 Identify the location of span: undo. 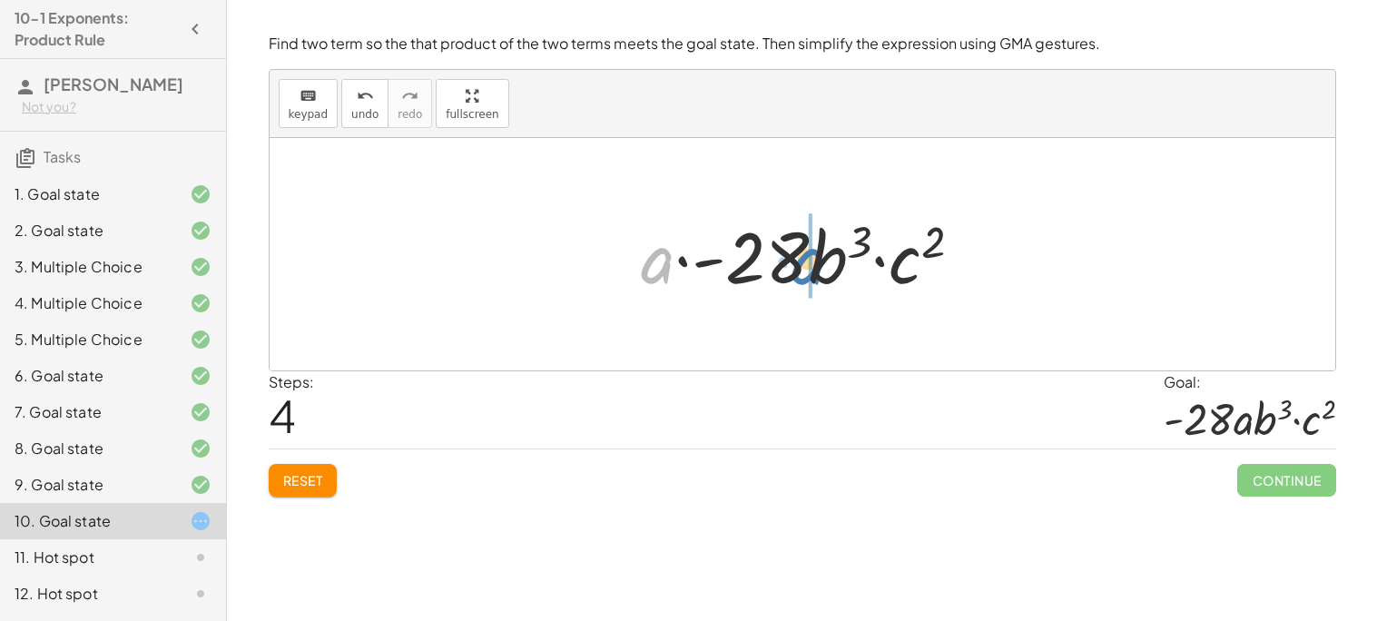
(365, 114).